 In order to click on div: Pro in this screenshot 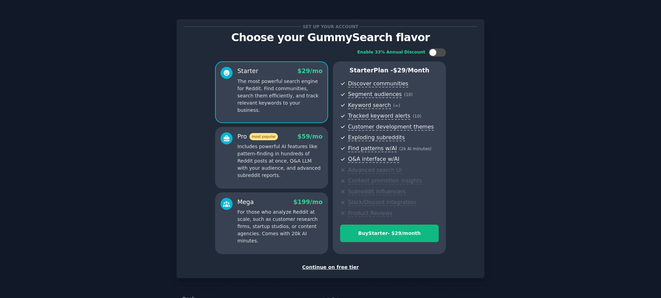, I will do `click(258, 137)`.